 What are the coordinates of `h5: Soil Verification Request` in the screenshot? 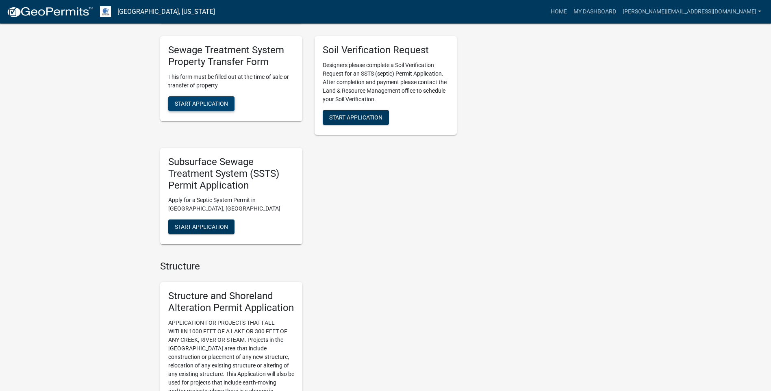 It's located at (386, 50).